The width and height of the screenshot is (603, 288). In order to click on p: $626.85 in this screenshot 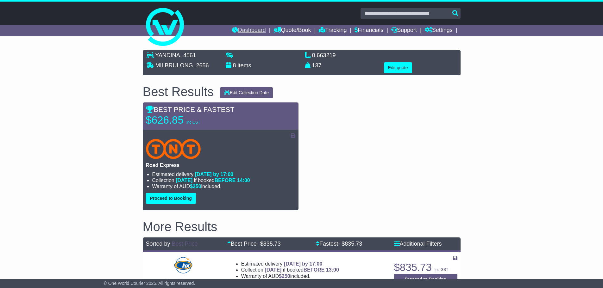, I will do `click(186, 120)`.